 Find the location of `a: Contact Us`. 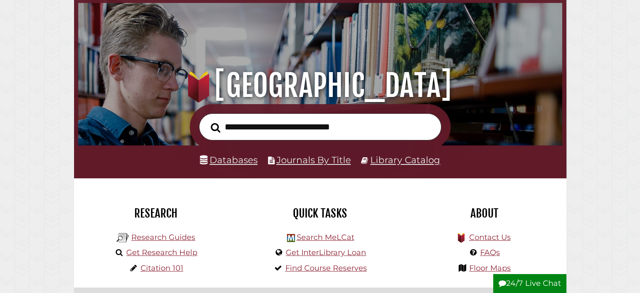

a: Contact Us is located at coordinates (490, 237).